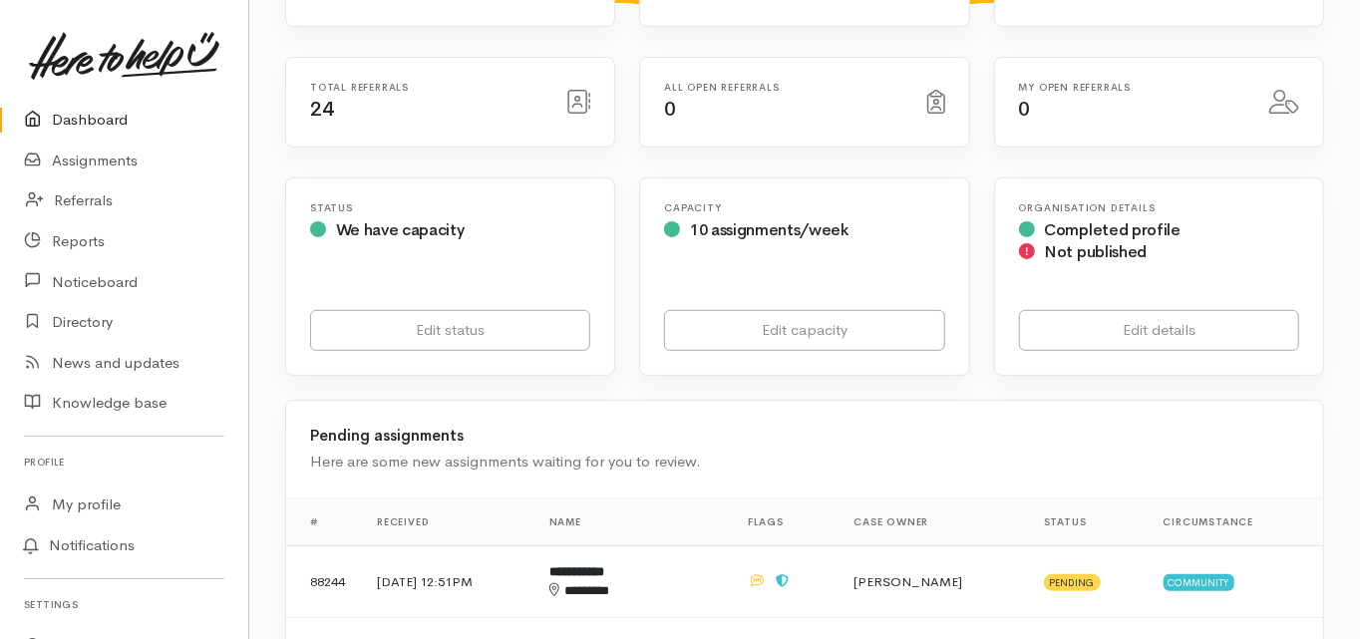  Describe the element at coordinates (632, 522) in the screenshot. I see `th: Name` at that location.